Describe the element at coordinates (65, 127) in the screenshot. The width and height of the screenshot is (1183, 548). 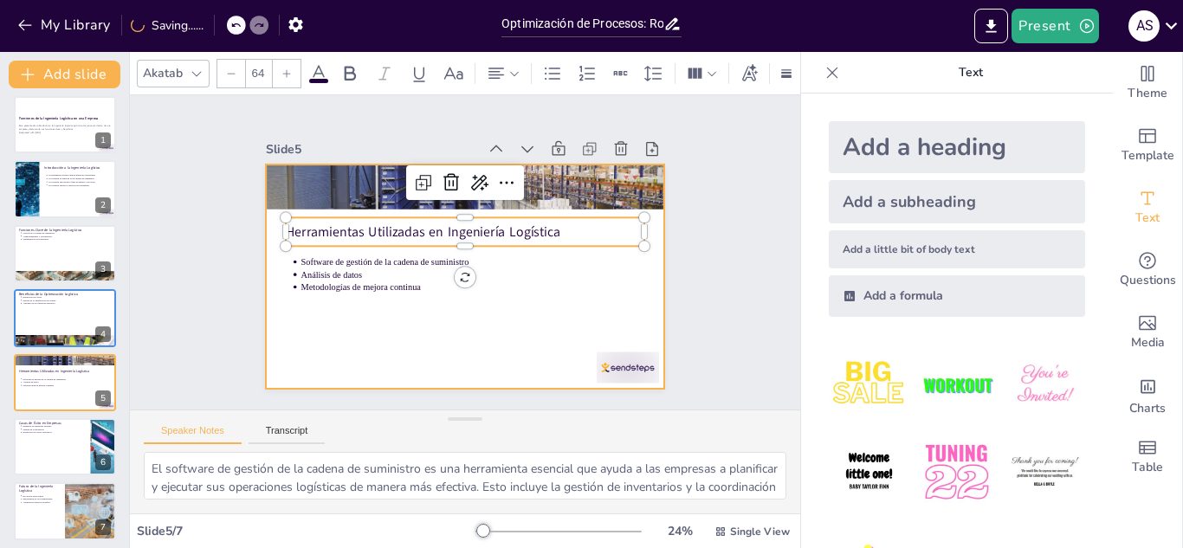
I see `p: Esta presentación aborda cómo la ingeniería logística optimiza los procesos dentro de una empresa...` at that location.